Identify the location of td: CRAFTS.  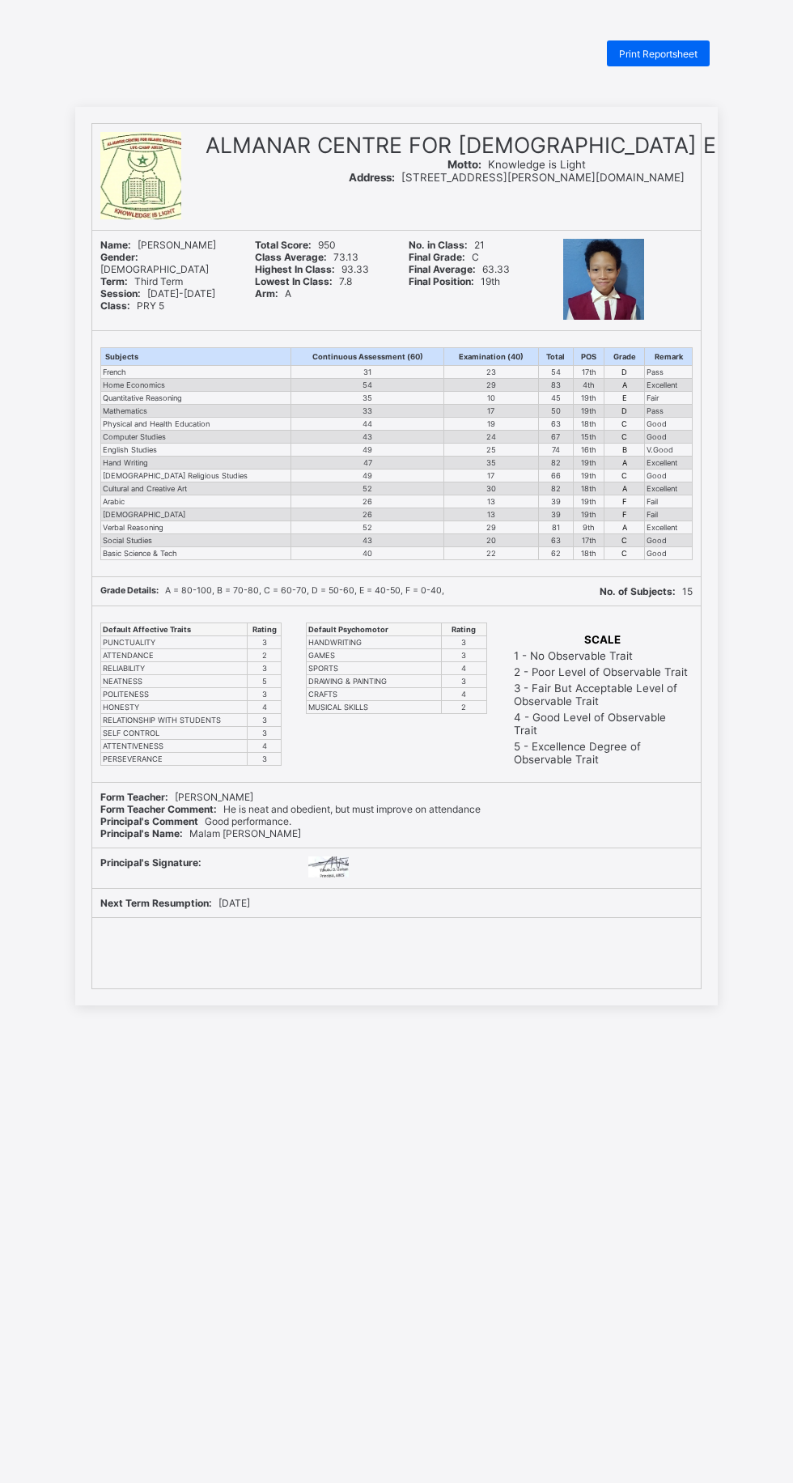
(374, 695).